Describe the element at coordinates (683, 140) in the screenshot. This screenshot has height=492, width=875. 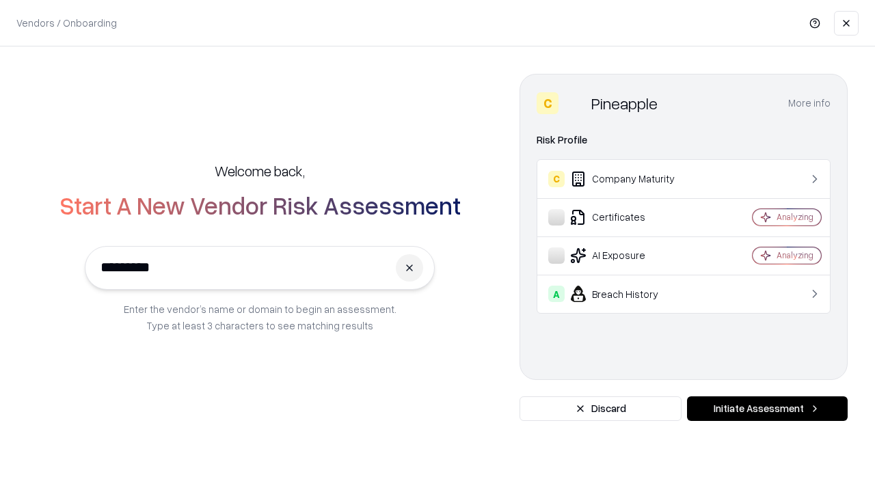
I see `div: Risk Profile` at that location.